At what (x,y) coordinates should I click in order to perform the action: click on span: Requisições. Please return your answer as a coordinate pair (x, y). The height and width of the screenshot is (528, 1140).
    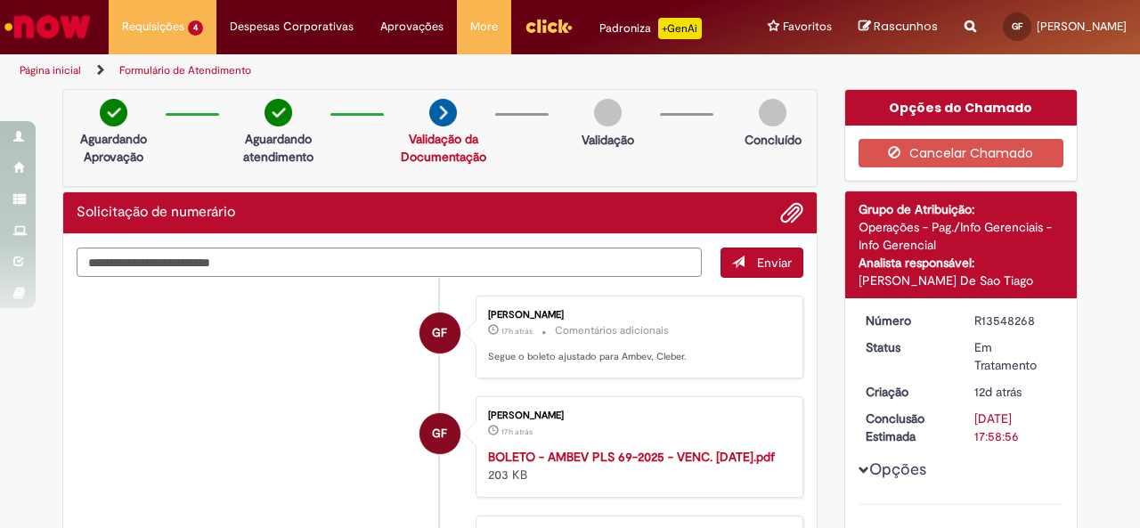
    Looking at the image, I should click on (153, 27).